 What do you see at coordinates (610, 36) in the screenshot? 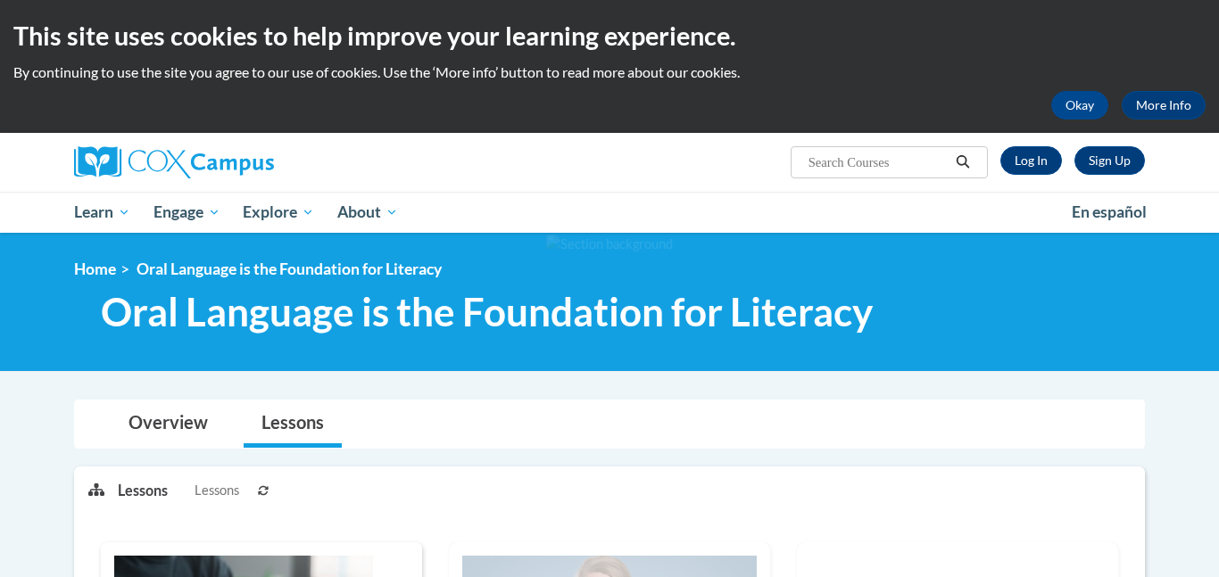
I see `h2: This site uses cookies to help improve your learning experience.` at bounding box center [610, 36].